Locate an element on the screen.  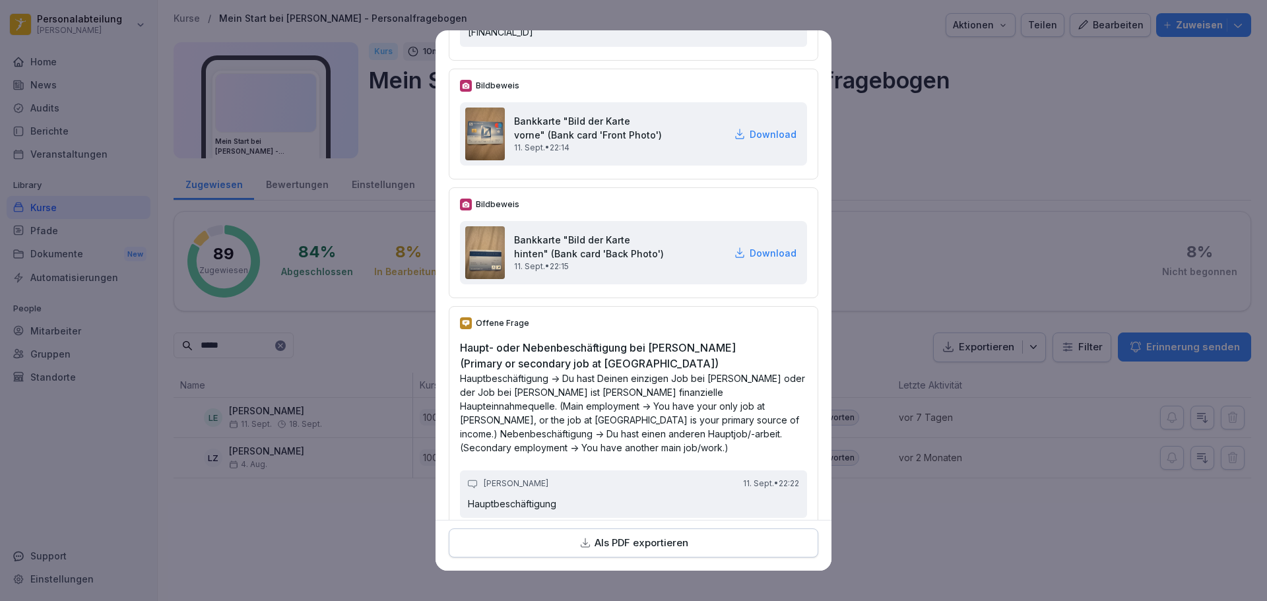
button: Als PDF exportieren is located at coordinates (634, 543).